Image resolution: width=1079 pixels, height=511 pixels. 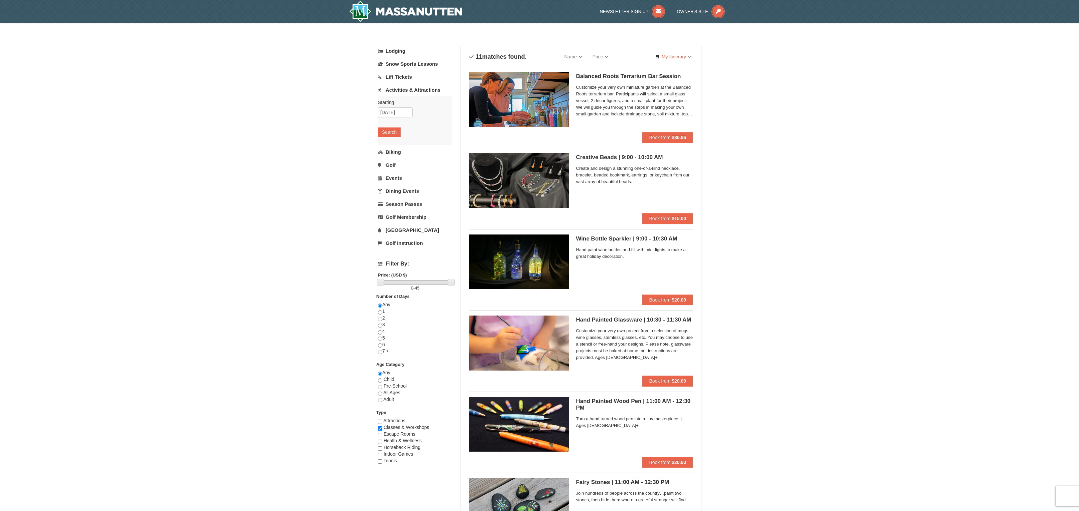 I want to click on a: Biking, so click(x=415, y=152).